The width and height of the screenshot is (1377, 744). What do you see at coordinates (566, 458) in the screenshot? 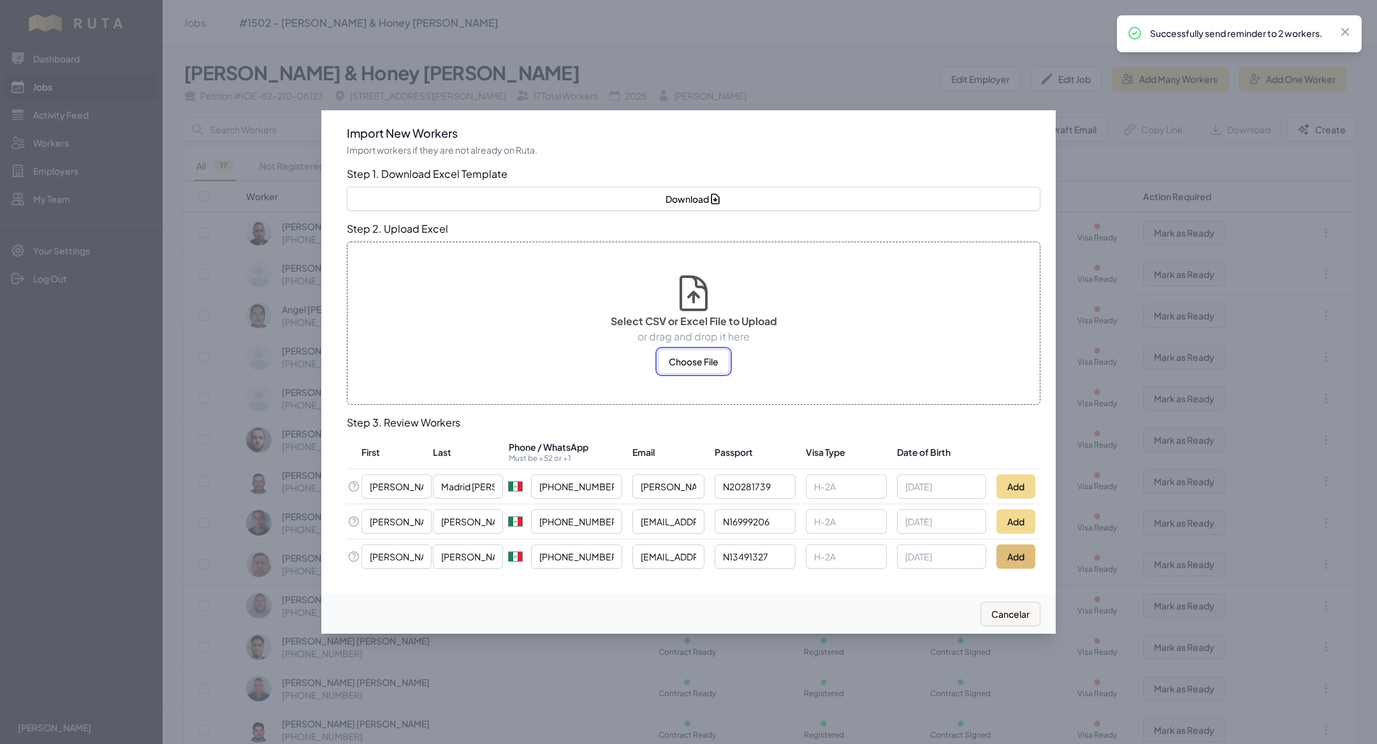
I see `p: Must be +52 or +1` at bounding box center [566, 458].